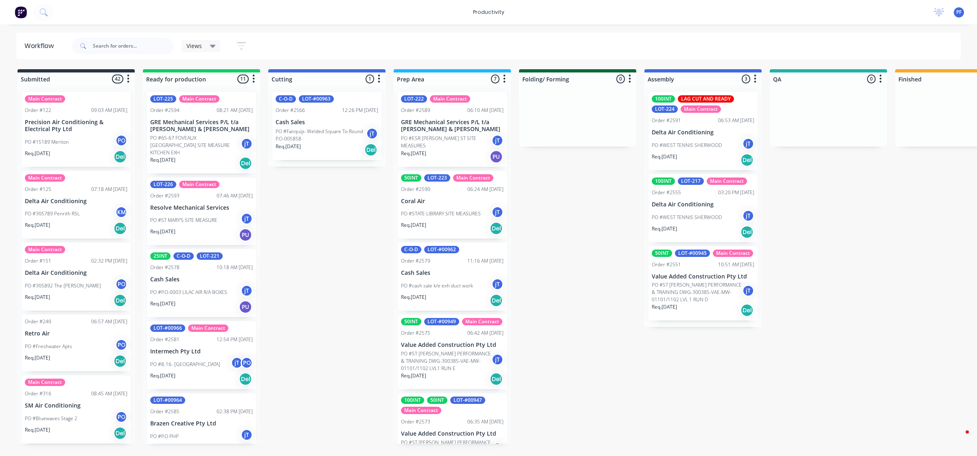  What do you see at coordinates (452, 273) in the screenshot?
I see `p: Cash Sales` at bounding box center [452, 273].